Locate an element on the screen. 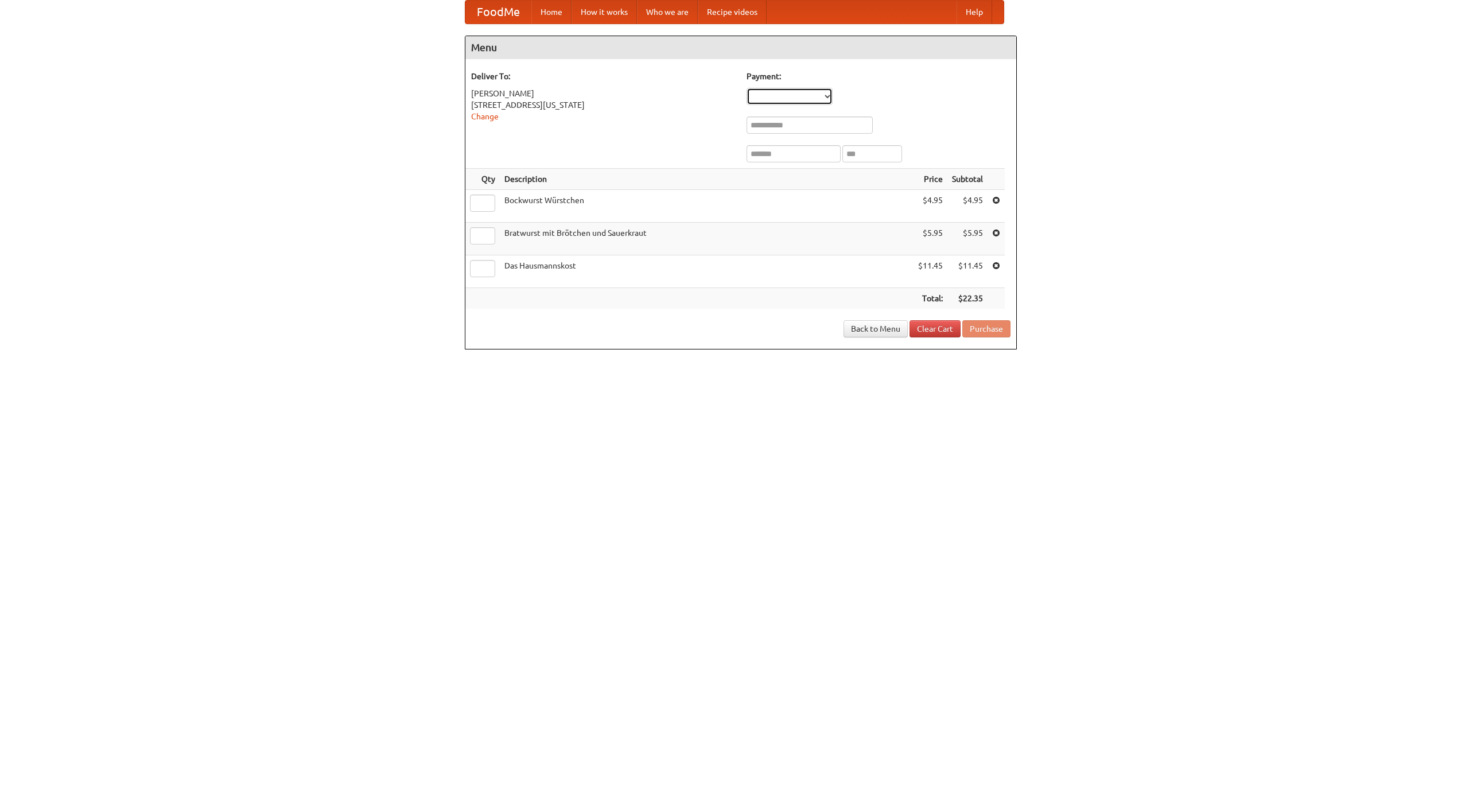  a: Who we are is located at coordinates (667, 12).